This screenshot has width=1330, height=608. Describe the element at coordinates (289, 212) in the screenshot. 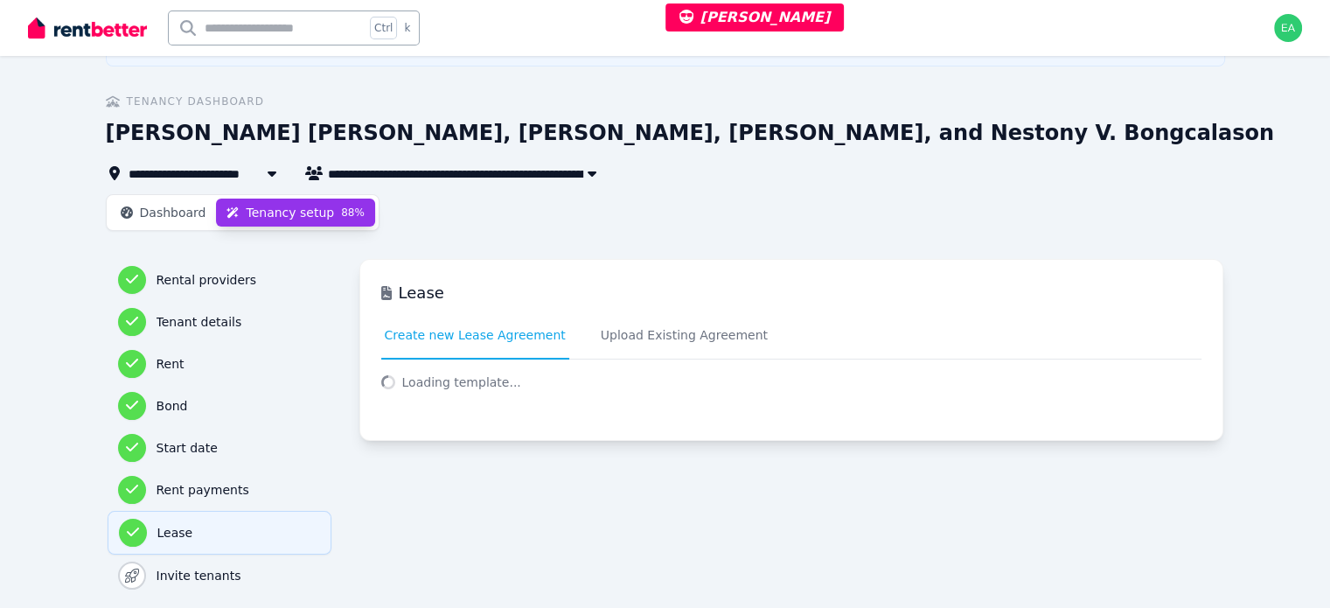

I see `span: Tenancy setup` at that location.